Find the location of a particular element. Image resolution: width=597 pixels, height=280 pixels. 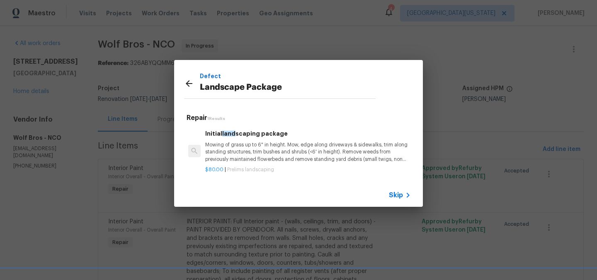

span: land is located at coordinates (229, 134).